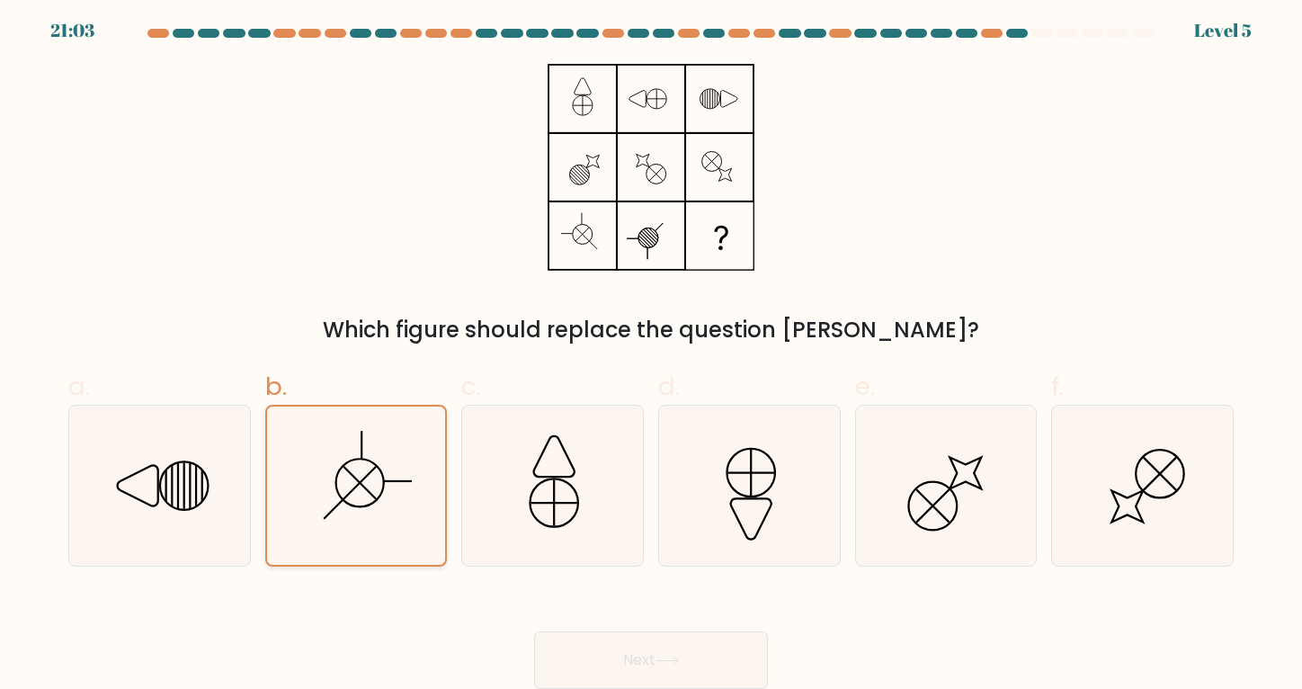  What do you see at coordinates (471, 386) in the screenshot?
I see `span: c.` at bounding box center [471, 386].